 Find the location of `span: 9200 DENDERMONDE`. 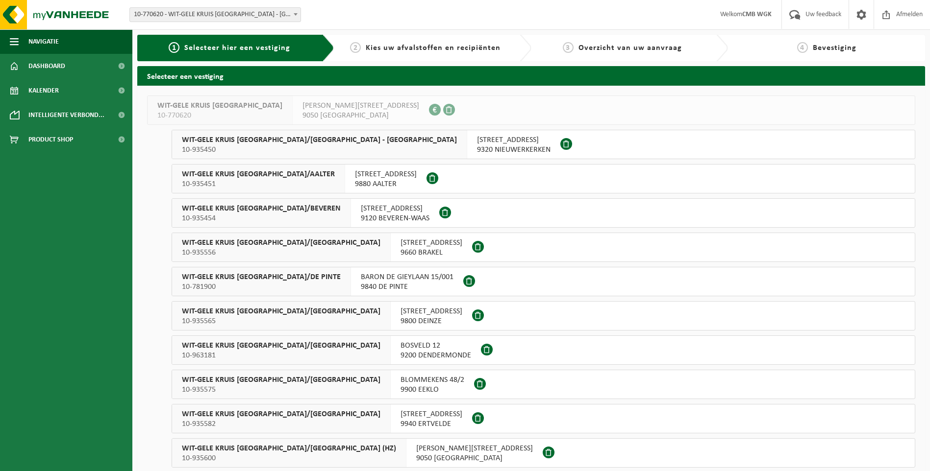

span: 9200 DENDERMONDE is located at coordinates (436, 356).